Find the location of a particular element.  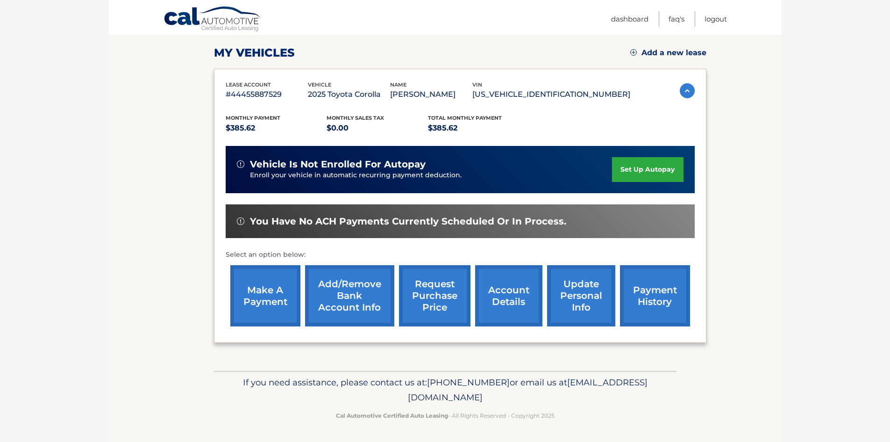

span: Total Monthly Payment is located at coordinates (465, 118).